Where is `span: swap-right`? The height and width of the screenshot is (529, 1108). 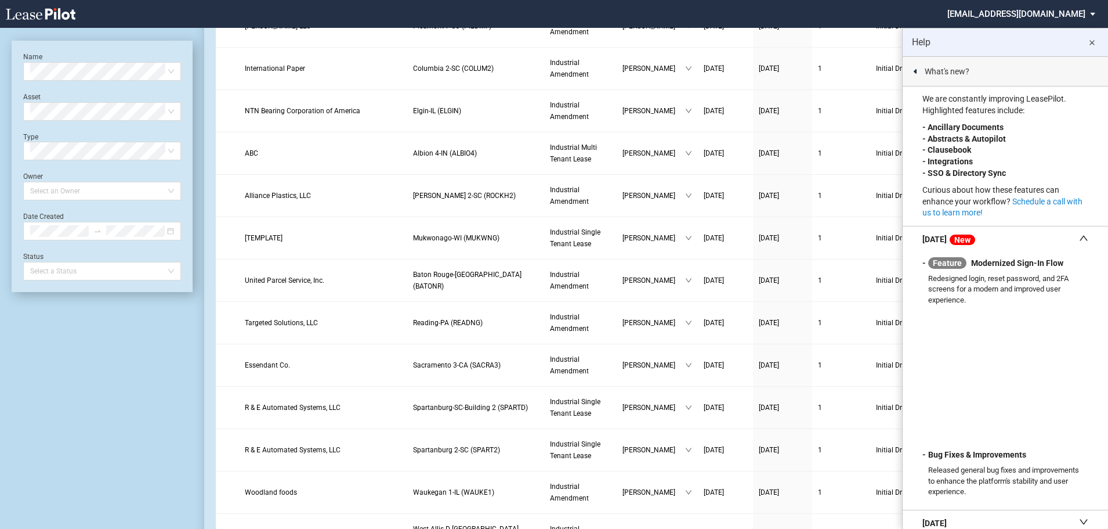 span: swap-right is located at coordinates (97, 231).